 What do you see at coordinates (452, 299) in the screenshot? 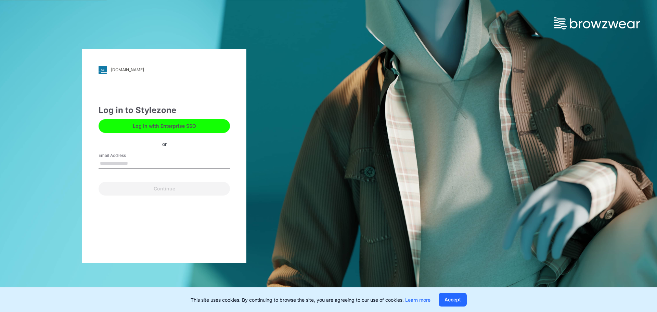
I see `button: Accept` at bounding box center [452, 299].